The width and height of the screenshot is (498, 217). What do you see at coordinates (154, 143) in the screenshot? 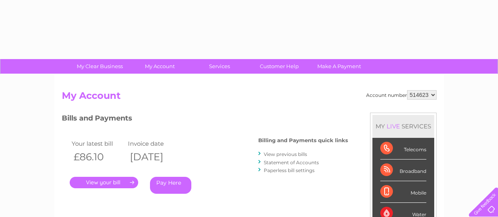
I see `td: Invoice date` at bounding box center [154, 143].